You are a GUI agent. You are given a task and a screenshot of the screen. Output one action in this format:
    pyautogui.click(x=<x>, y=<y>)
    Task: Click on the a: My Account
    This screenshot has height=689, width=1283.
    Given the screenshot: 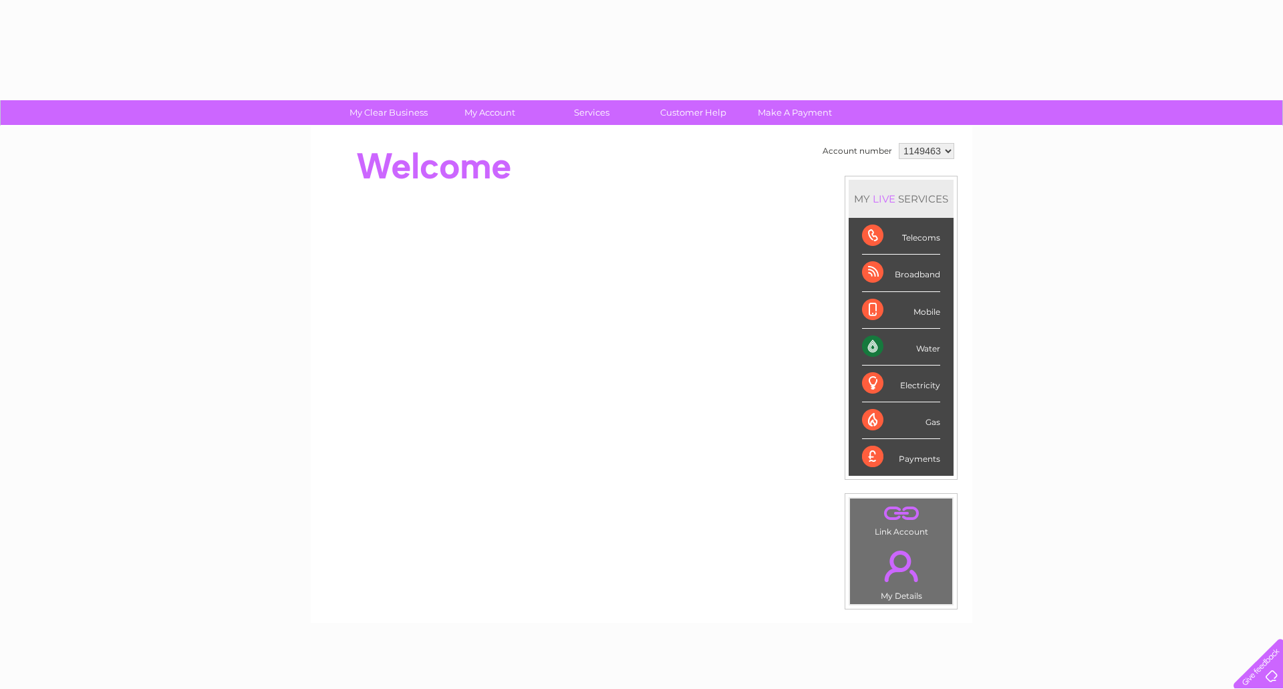 What is the action you would take?
    pyautogui.click(x=490, y=112)
    